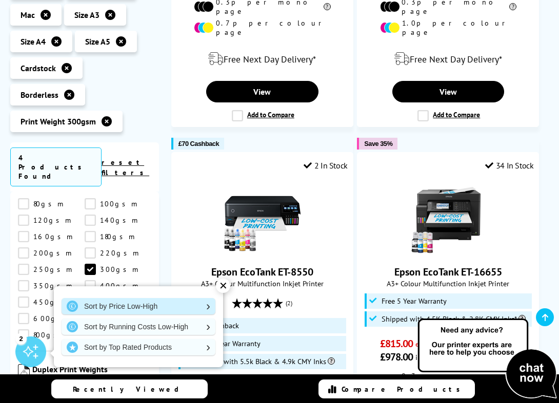 The image size is (559, 403). I want to click on span: Shipped with 5.5k Black & 4.9k CMY Inks, so click(265, 362).